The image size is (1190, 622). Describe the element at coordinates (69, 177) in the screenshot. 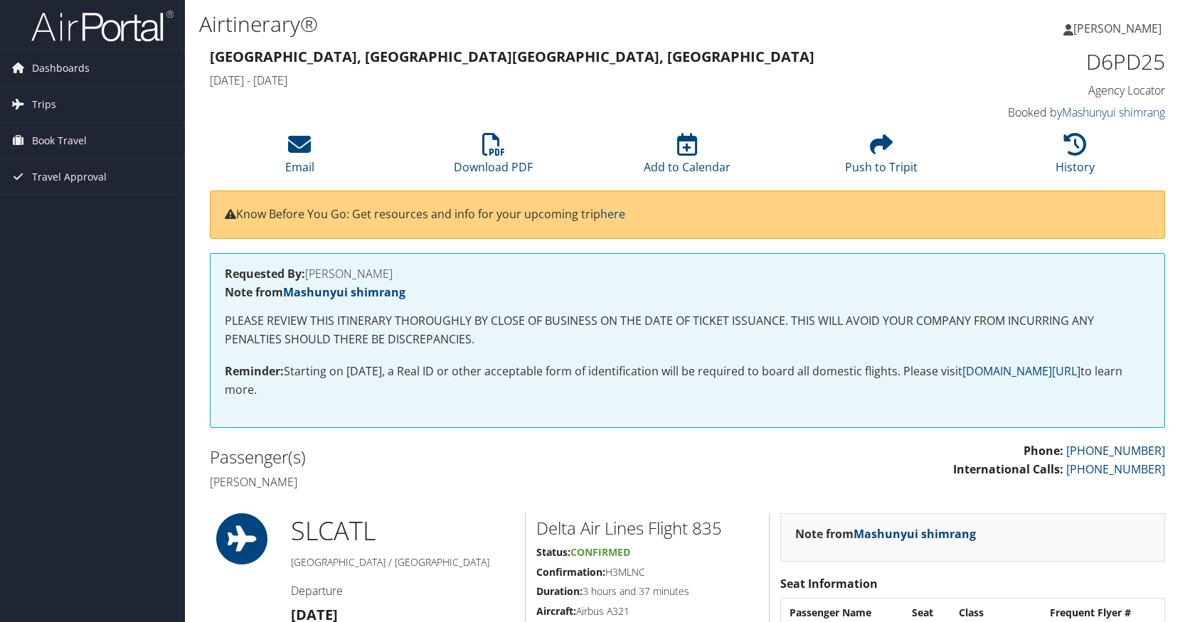

I see `span: Travel Approval` at that location.